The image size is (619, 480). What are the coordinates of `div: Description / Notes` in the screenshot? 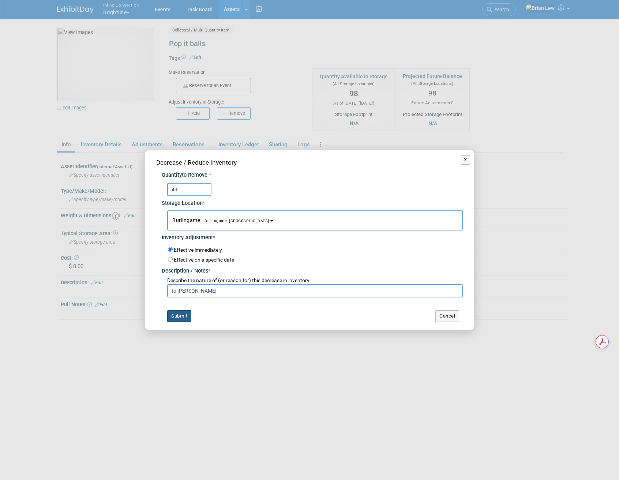 It's located at (312, 269).